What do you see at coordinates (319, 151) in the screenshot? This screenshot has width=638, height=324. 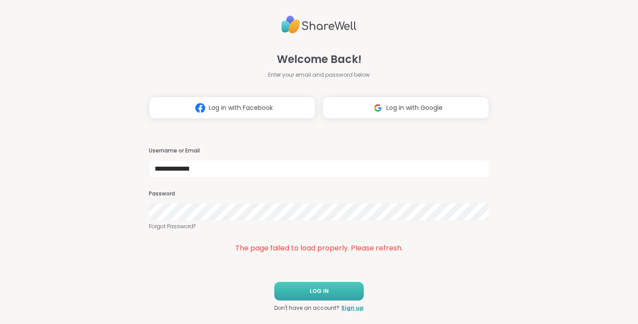 I see `h3: Username or Email` at bounding box center [319, 151].